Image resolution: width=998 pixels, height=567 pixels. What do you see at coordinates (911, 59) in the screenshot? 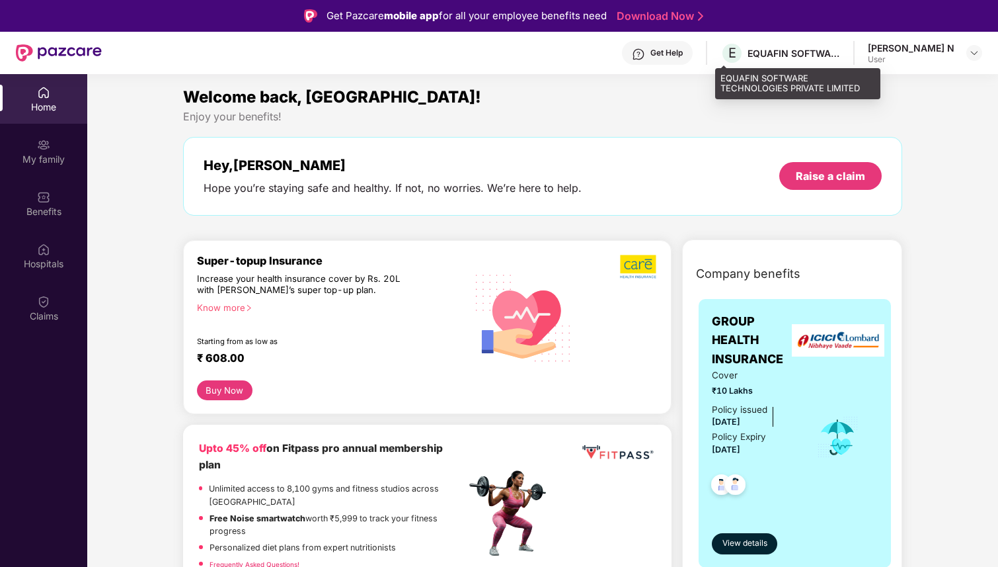
I see `div: User` at bounding box center [911, 59].